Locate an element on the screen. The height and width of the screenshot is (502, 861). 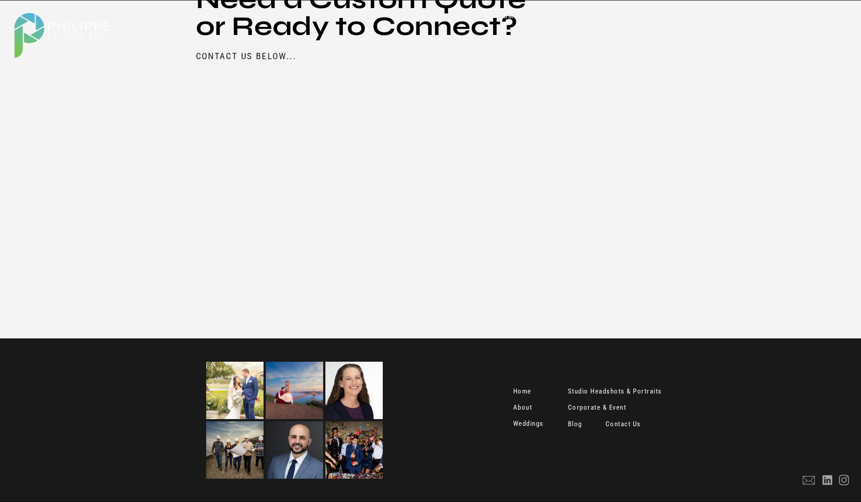
a: Studio Headshots & Portraits is located at coordinates (620, 392).